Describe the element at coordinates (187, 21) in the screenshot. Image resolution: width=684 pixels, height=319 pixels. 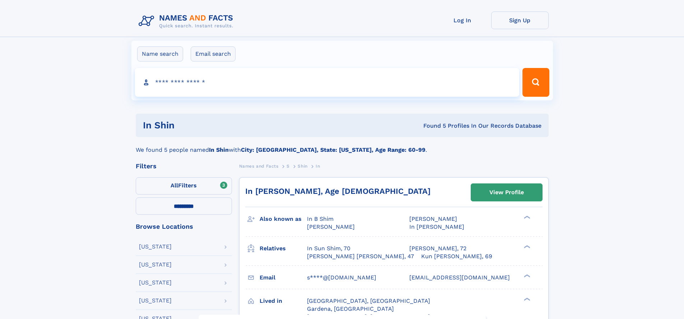
I see `img: Logo Names and Facts` at that location.